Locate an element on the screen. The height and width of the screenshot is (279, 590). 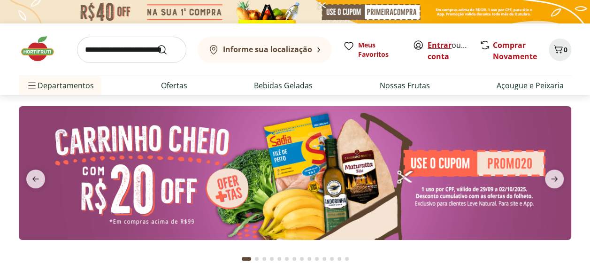
button: Go to page 5 from fs-carousel is located at coordinates (279, 258).